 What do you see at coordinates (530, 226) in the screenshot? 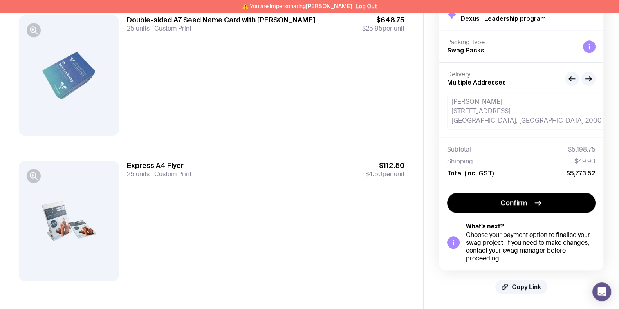
I see `h5: What’s next?` at bounding box center [530, 226].